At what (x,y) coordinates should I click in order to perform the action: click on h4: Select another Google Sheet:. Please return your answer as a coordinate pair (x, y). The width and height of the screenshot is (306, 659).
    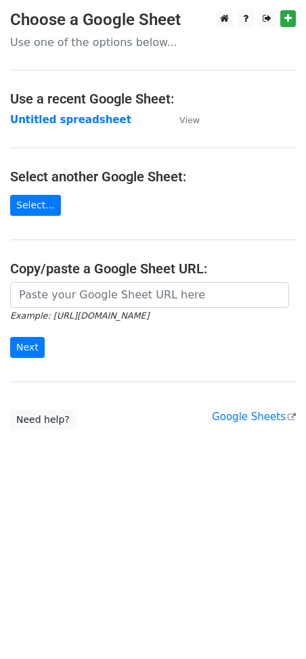
    Looking at the image, I should click on (153, 177).